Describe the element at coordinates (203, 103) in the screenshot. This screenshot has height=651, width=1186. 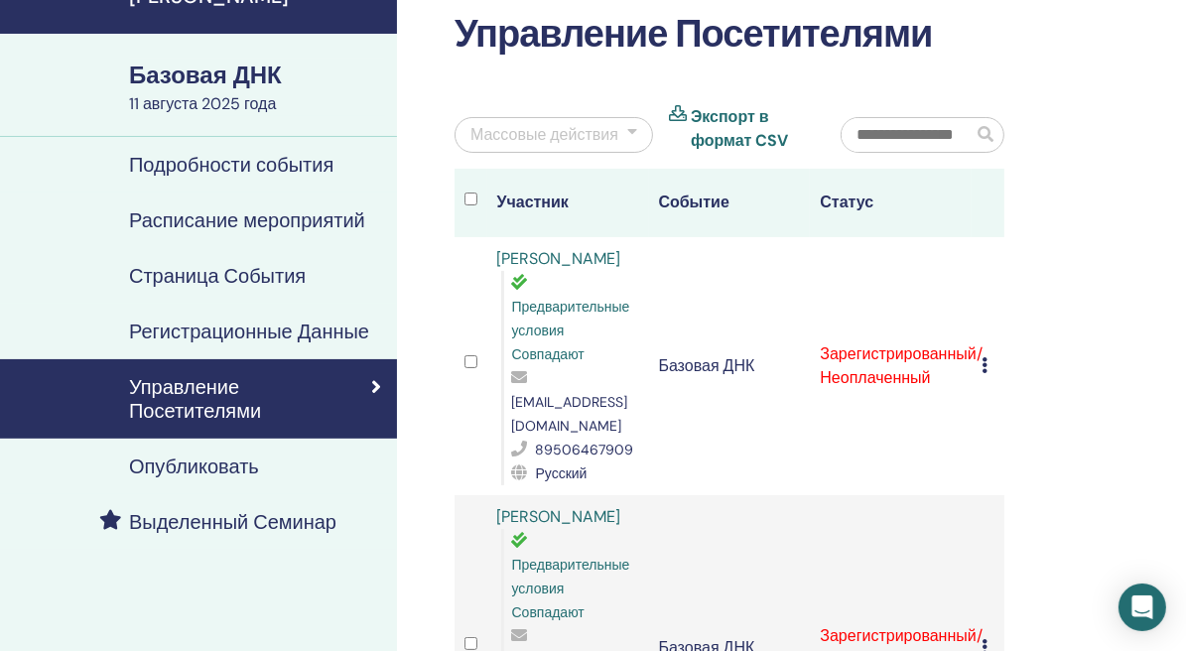
I see `ya-tr-span: 11 августа 2025 года` at that location.